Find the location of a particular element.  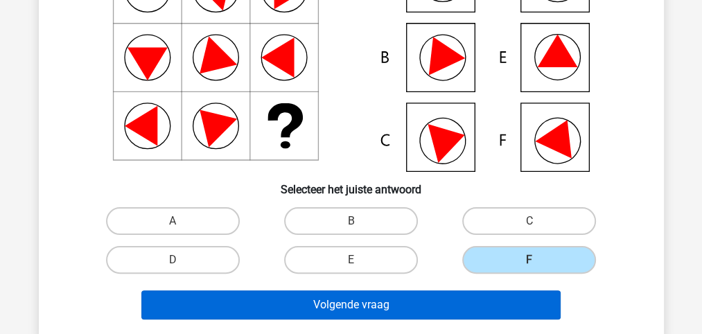

label: A is located at coordinates (173, 221).